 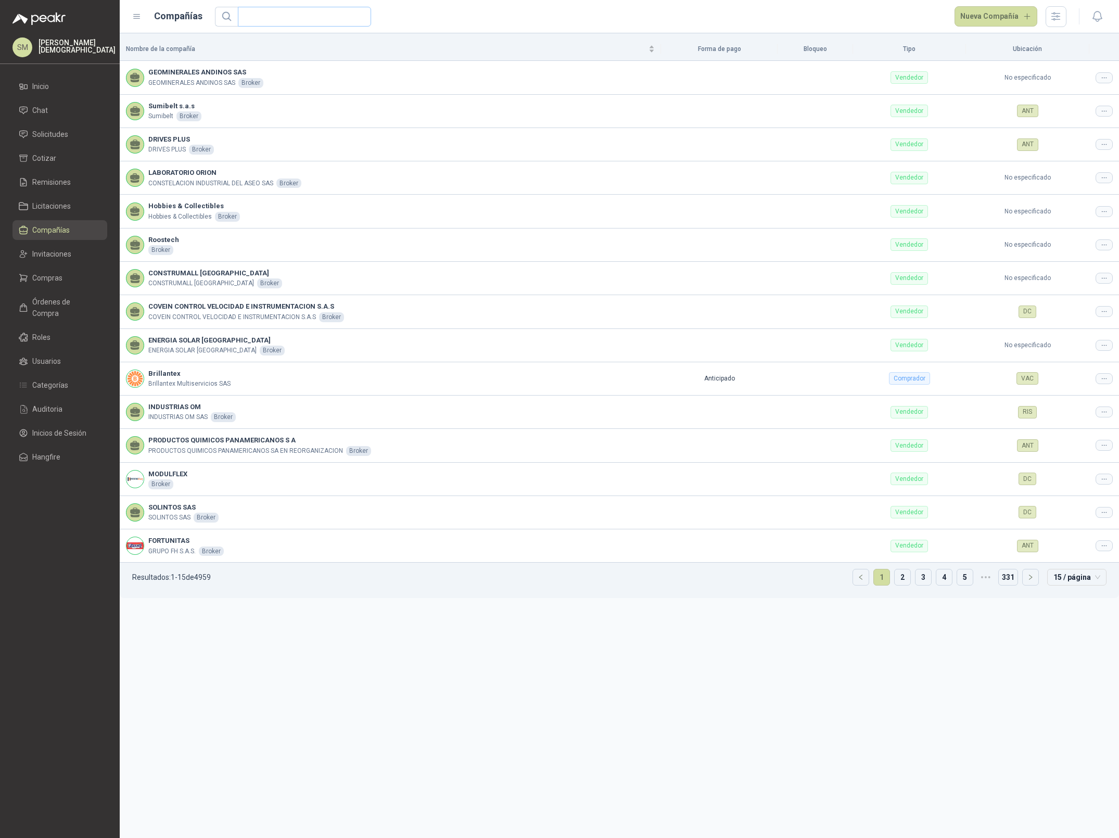 What do you see at coordinates (41, 337) in the screenshot?
I see `span: Roles` at bounding box center [41, 337].